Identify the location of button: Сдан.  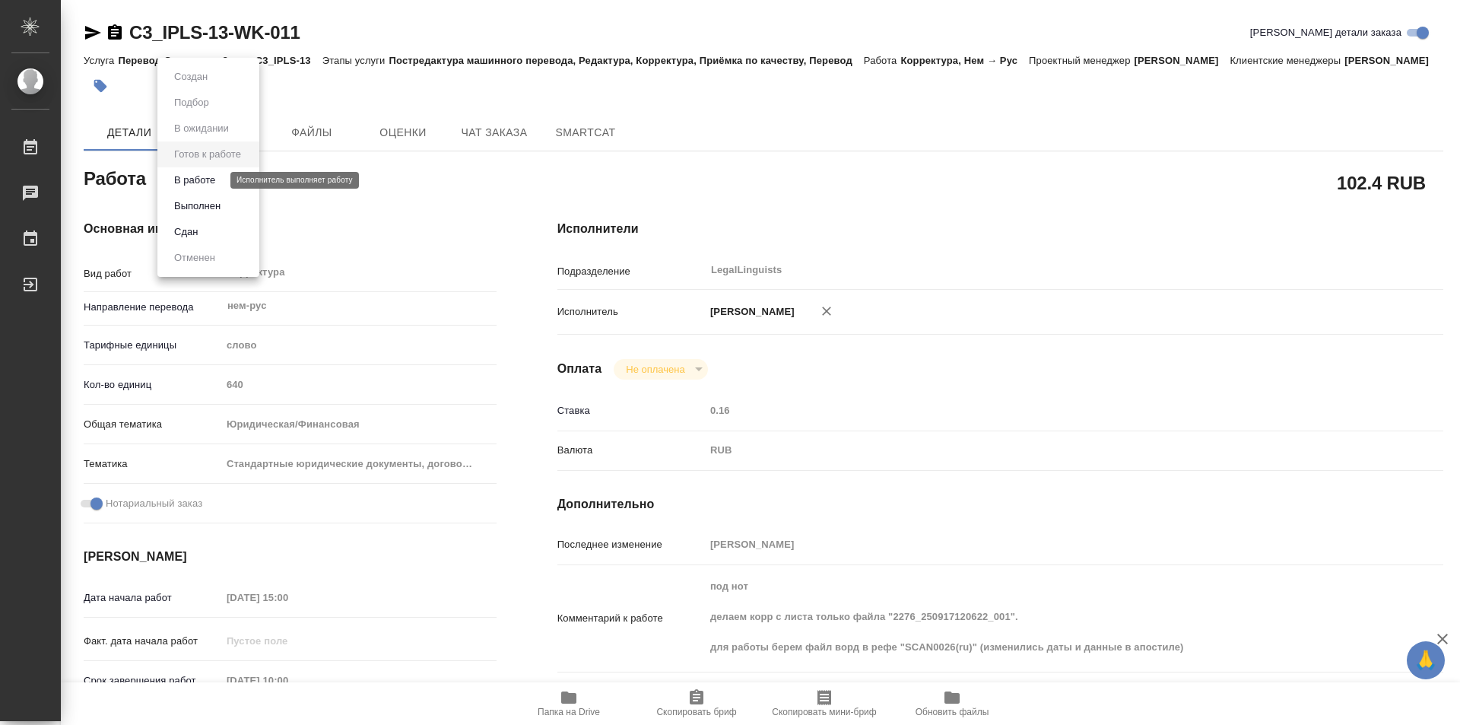
(186, 232).